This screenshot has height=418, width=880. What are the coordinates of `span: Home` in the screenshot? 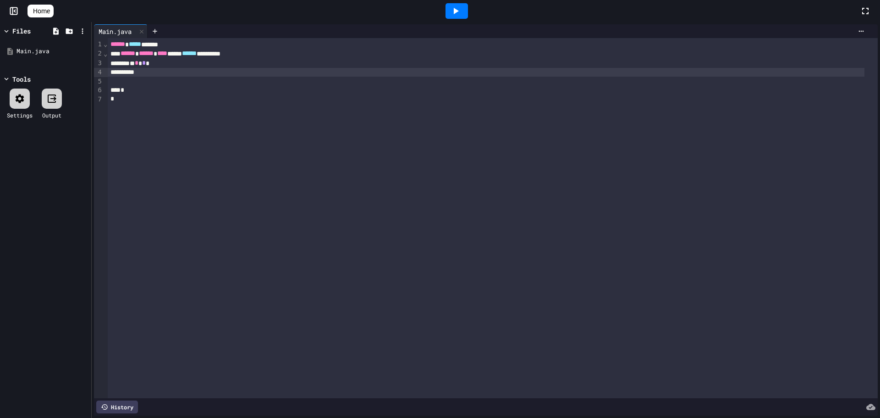 It's located at (41, 11).